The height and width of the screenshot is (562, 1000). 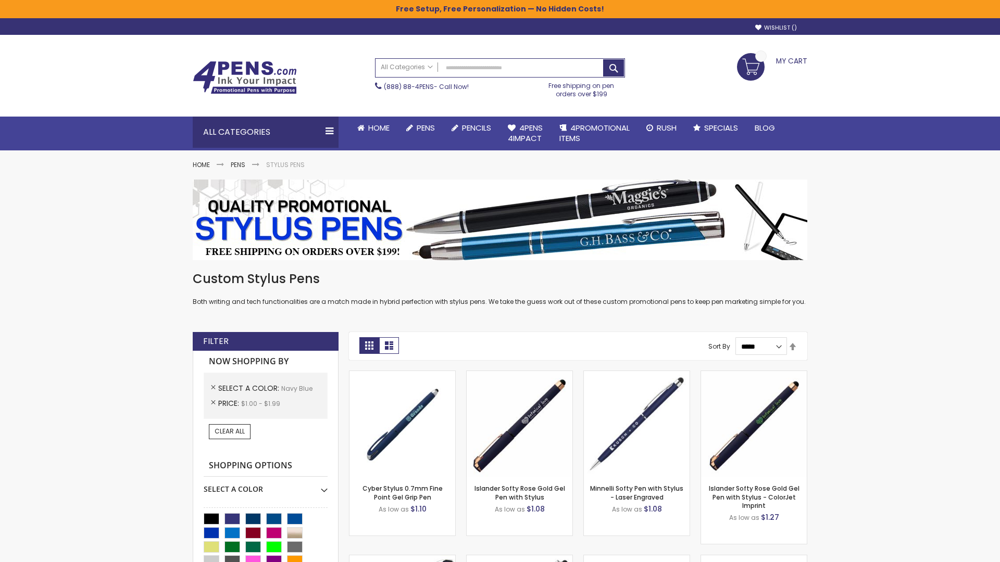 What do you see at coordinates (403, 493) in the screenshot?
I see `a: Cyber Stylus 0.7mm Fine Point Gel Grip Pen` at bounding box center [403, 493].